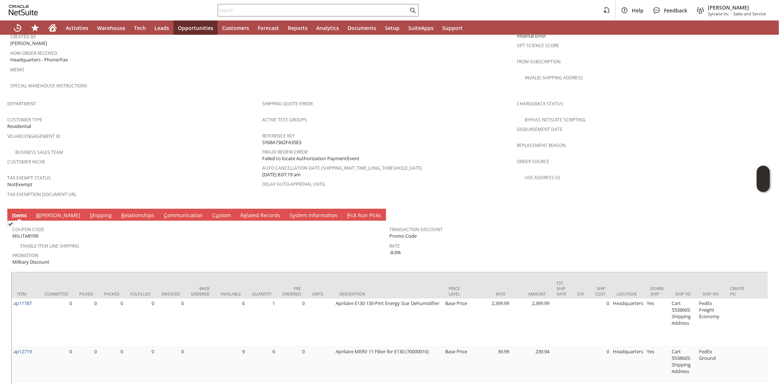 This screenshot has width=779, height=384. What do you see at coordinates (231, 323) in the screenshot?
I see `td: 6` at bounding box center [231, 323].